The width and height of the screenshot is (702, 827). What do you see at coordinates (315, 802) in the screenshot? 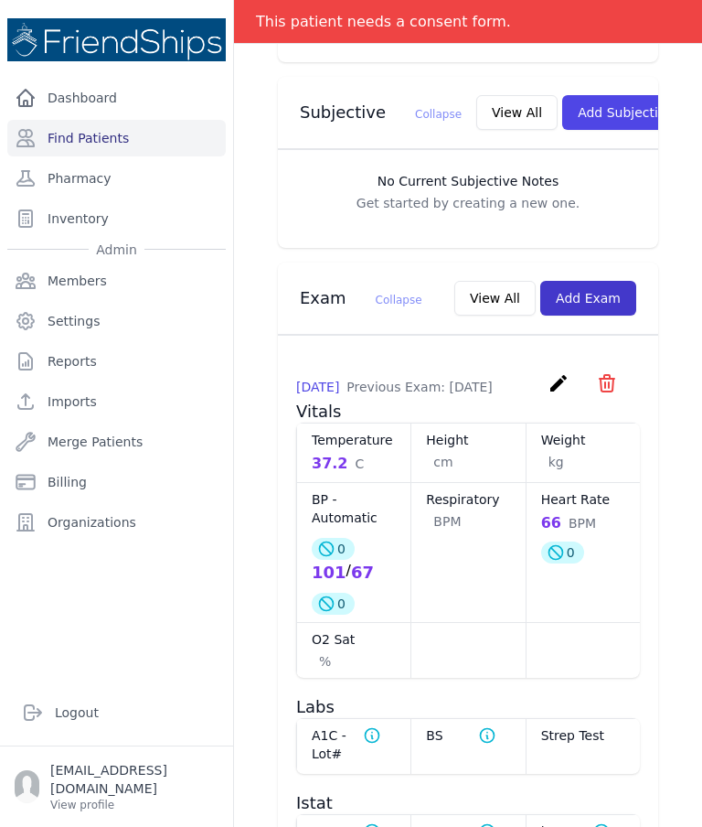
I see `span: Istat` at bounding box center [315, 802].